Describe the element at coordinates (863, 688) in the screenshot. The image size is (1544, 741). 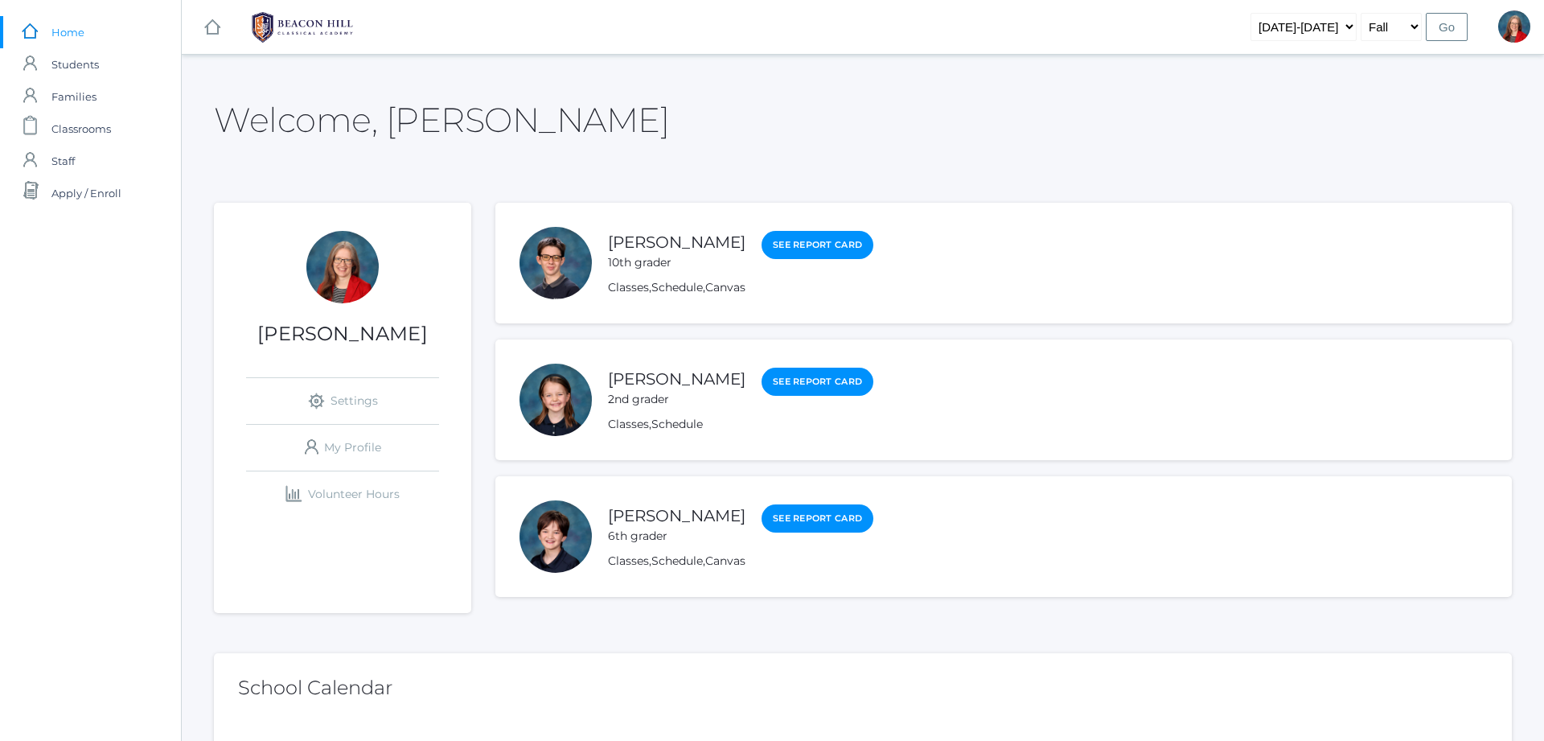
I see `h2: School Calendar` at that location.